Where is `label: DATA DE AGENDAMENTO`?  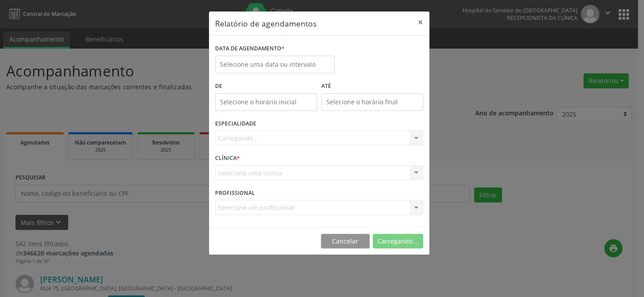
label: DATA DE AGENDAMENTO is located at coordinates (250, 49).